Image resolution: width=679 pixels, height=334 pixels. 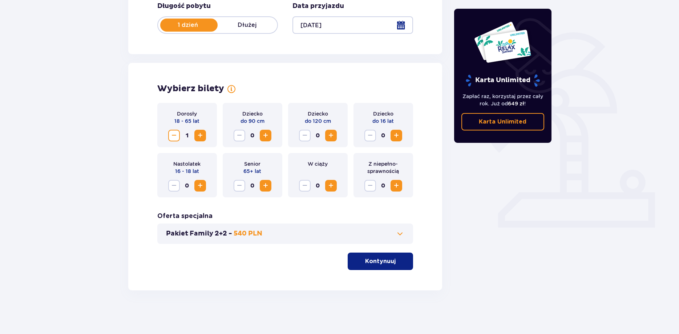 What do you see at coordinates (187, 171) in the screenshot?
I see `p: 16 - 18 lat` at bounding box center [187, 171].